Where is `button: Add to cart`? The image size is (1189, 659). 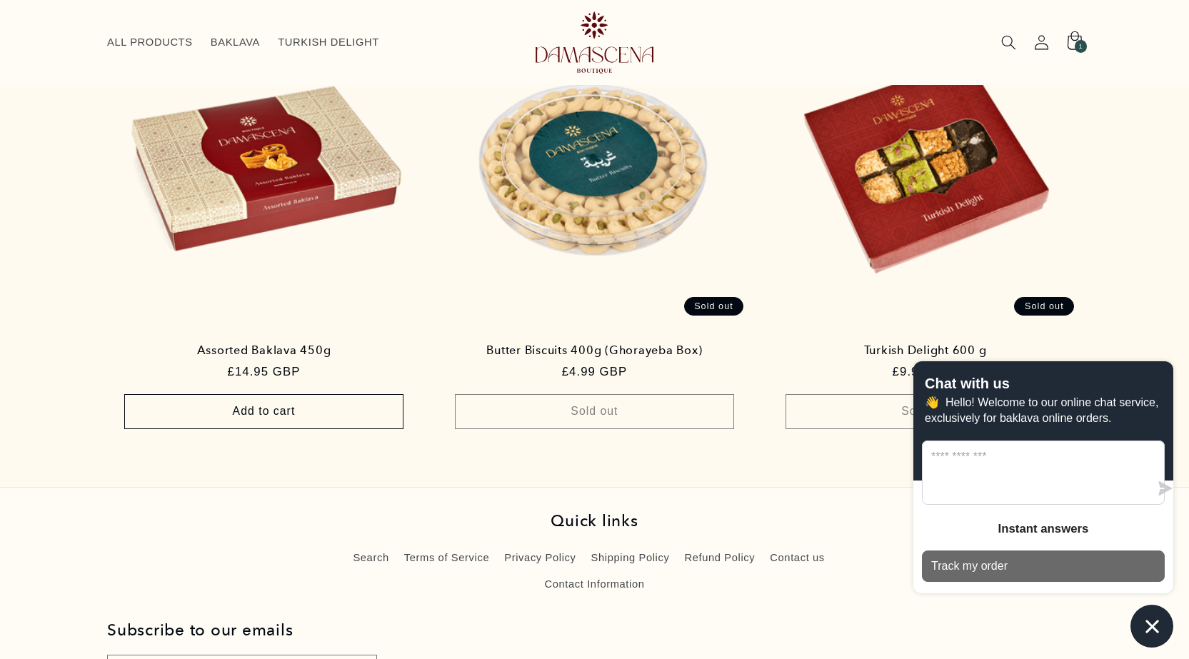 button: Add to cart is located at coordinates (264, 411).